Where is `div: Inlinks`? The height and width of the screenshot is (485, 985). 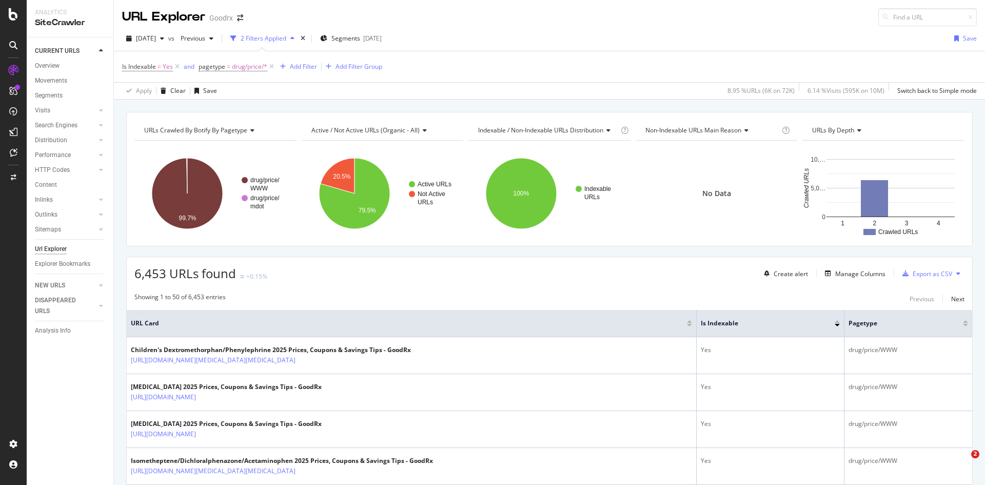
div: Inlinks is located at coordinates (44, 199).